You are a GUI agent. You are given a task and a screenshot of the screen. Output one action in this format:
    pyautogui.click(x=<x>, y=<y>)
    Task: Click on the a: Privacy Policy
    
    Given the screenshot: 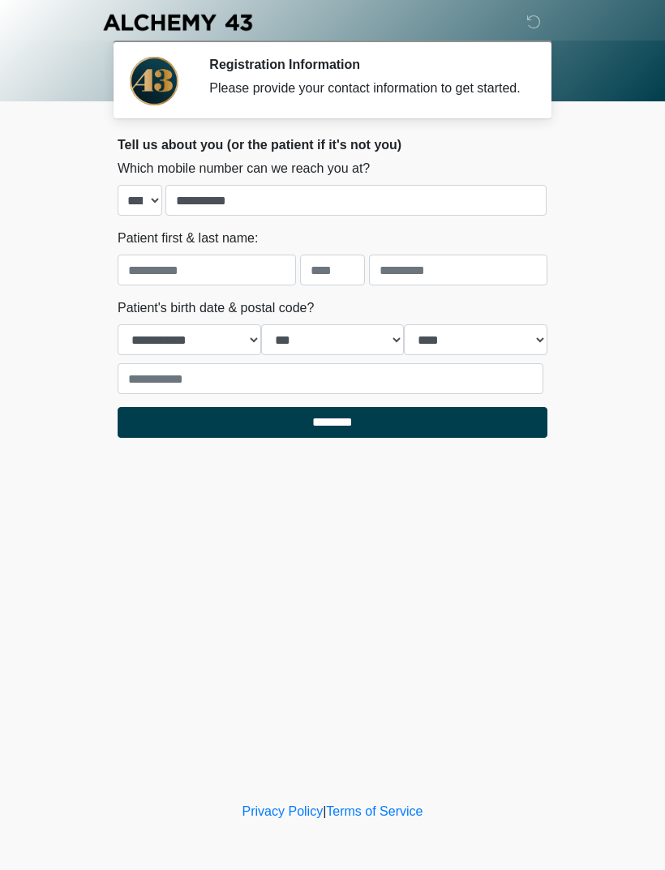 What is the action you would take?
    pyautogui.click(x=283, y=810)
    